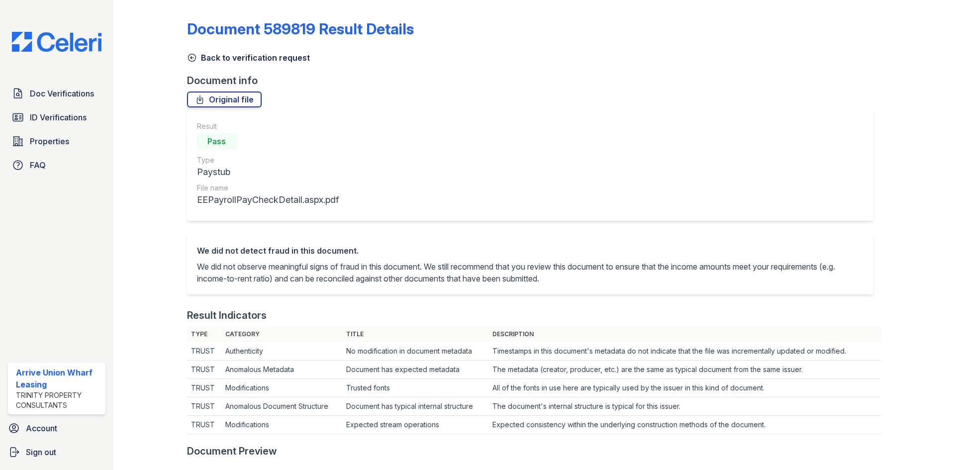 The width and height of the screenshot is (955, 470). What do you see at coordinates (232, 451) in the screenshot?
I see `div: Document Preview` at bounding box center [232, 451].